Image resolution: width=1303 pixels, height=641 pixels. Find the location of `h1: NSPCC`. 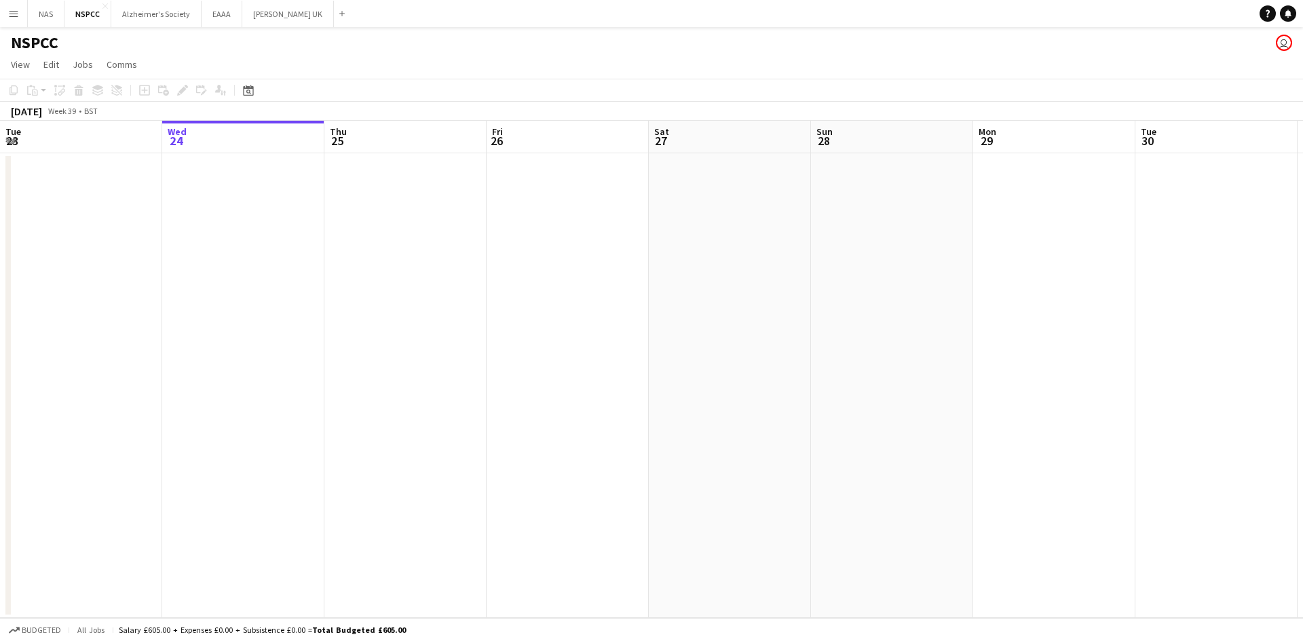

h1: NSPCC is located at coordinates (35, 43).